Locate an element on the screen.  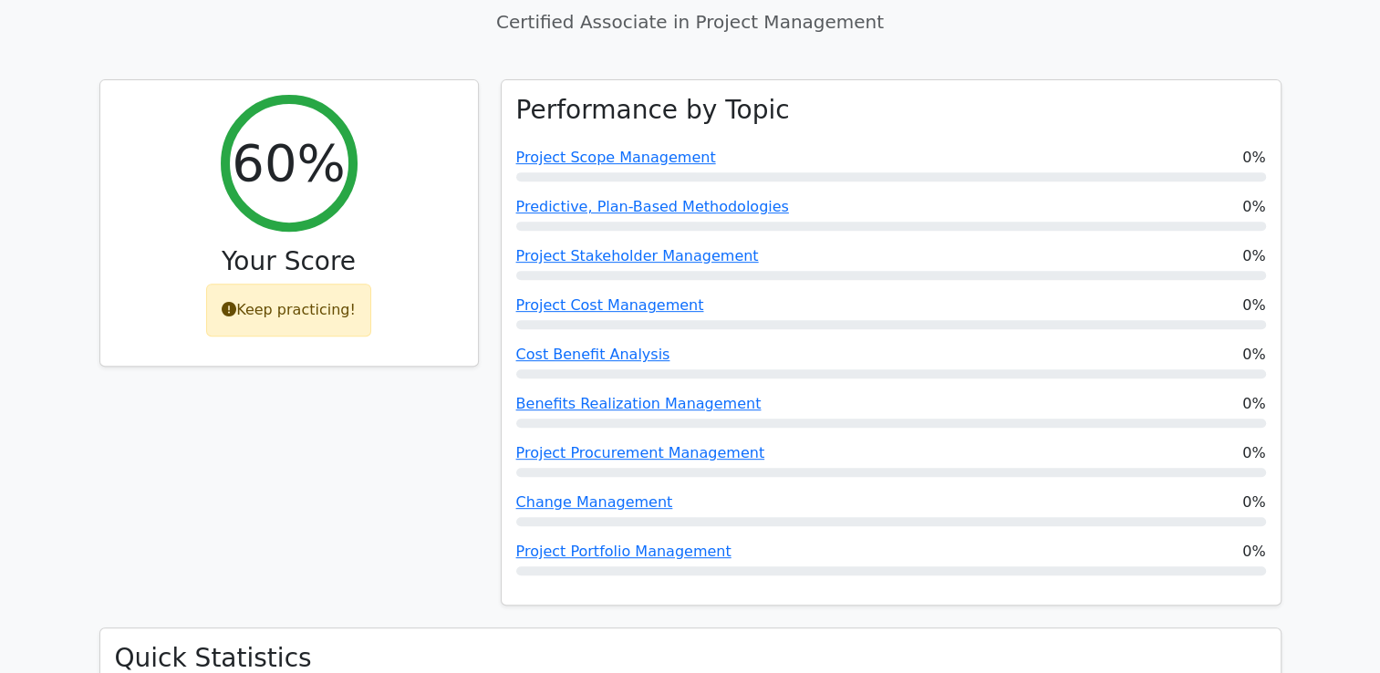
a: Change Management is located at coordinates (595, 502).